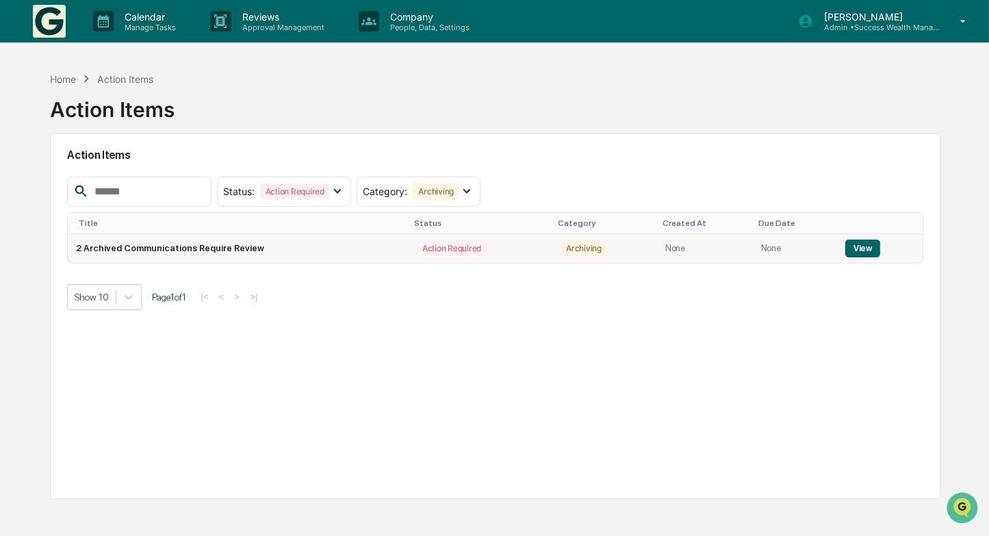 The width and height of the screenshot is (989, 536). What do you see at coordinates (151, 236) in the screenshot?
I see `span: Pylon` at bounding box center [151, 236].